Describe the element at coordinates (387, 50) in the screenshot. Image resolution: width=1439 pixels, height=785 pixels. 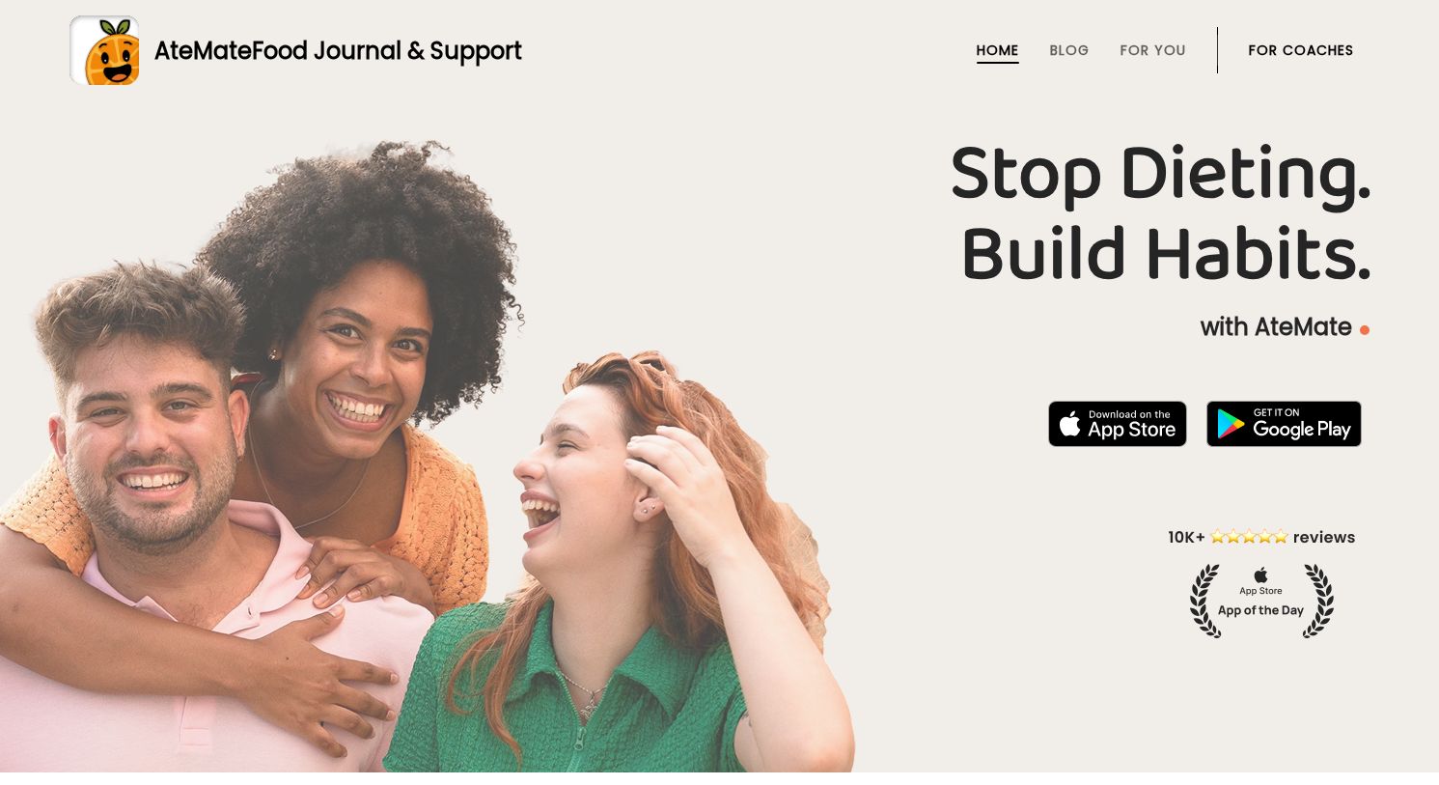
I see `span: Food Journal & Support` at that location.